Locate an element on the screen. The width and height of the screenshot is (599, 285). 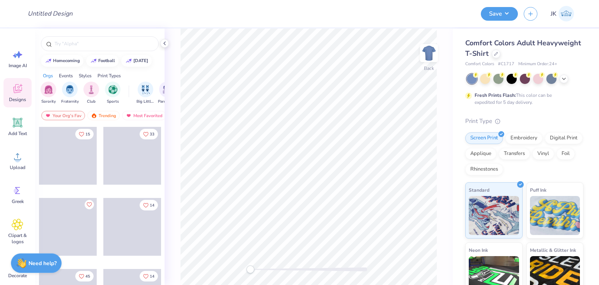
img: Back is located at coordinates (429, 53).